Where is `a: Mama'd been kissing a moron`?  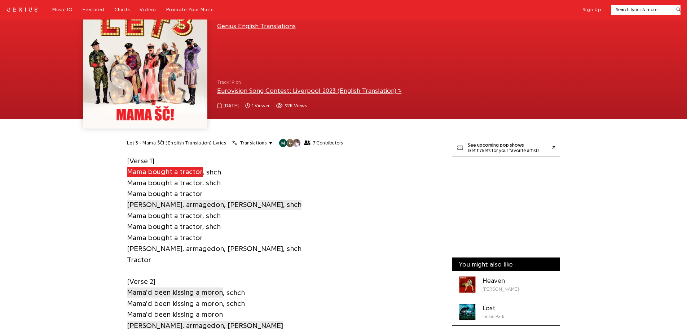
a: Mama'd been kissing a moron is located at coordinates (175, 292).